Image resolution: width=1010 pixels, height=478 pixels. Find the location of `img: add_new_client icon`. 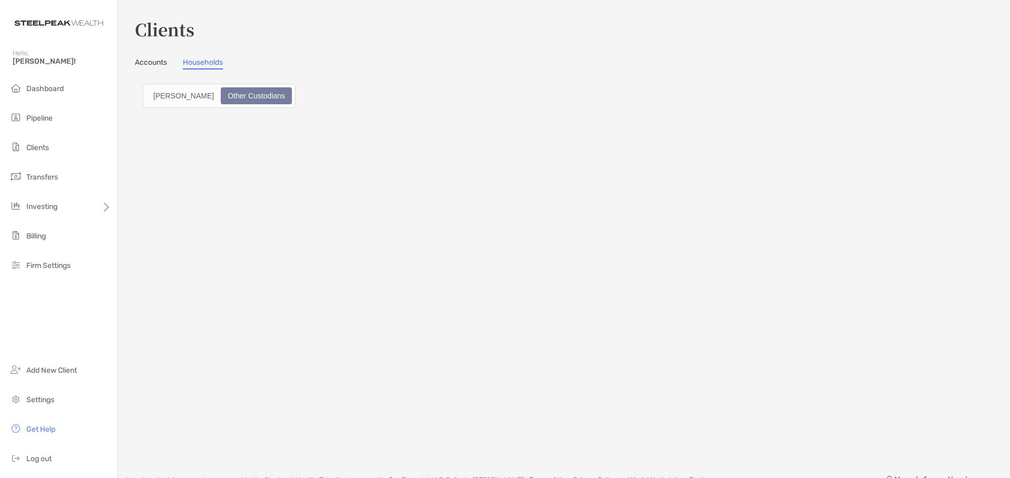

img: add_new_client icon is located at coordinates (16, 370).